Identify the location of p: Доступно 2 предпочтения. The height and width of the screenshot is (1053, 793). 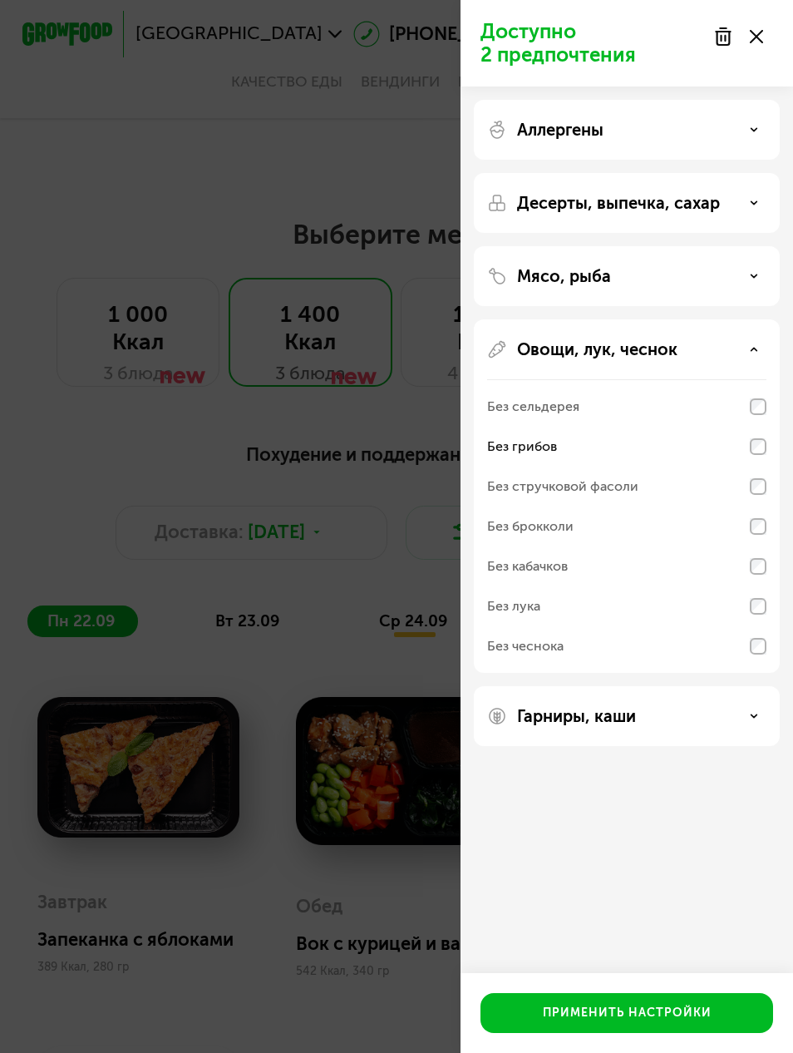
(592, 43).